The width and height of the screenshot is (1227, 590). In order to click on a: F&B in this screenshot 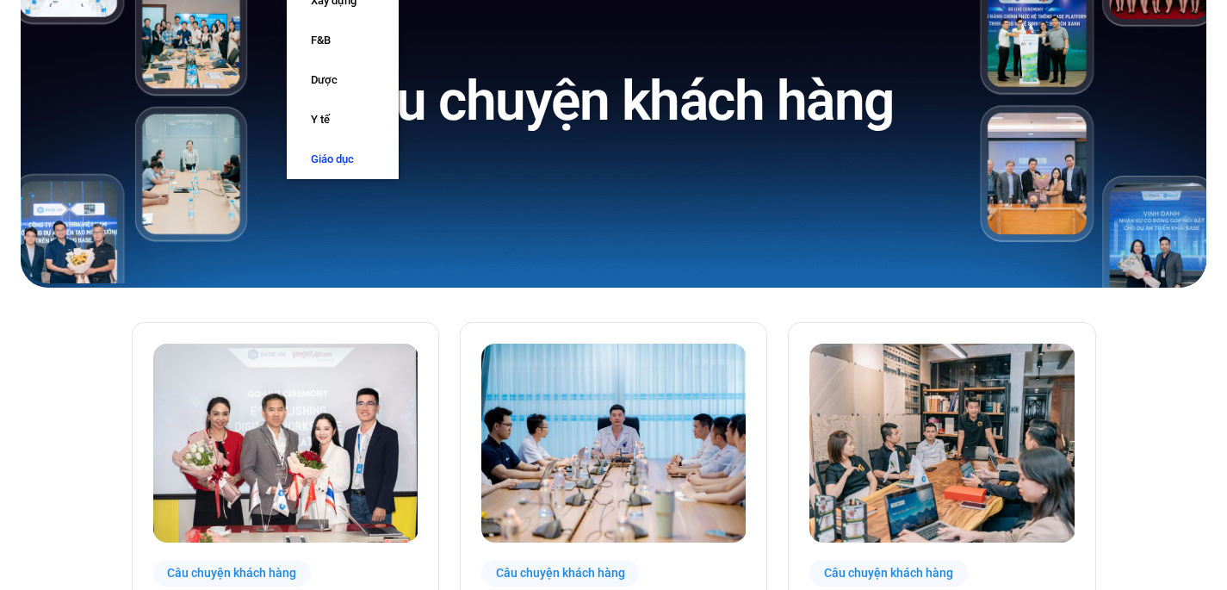, I will do `click(343, 40)`.